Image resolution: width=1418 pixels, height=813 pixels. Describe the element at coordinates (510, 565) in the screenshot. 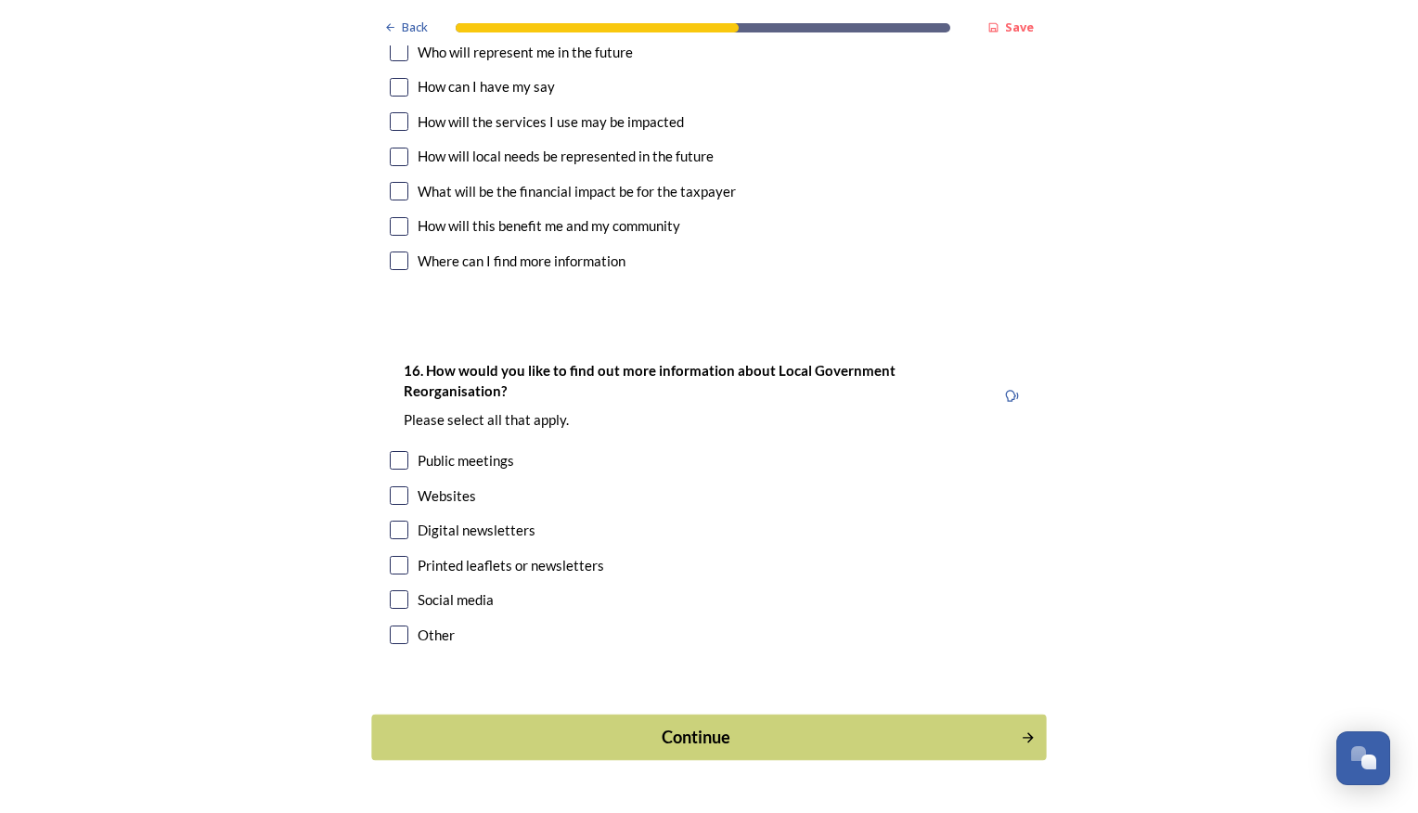

I see `div: Printed leaflets or newsletters` at that location.